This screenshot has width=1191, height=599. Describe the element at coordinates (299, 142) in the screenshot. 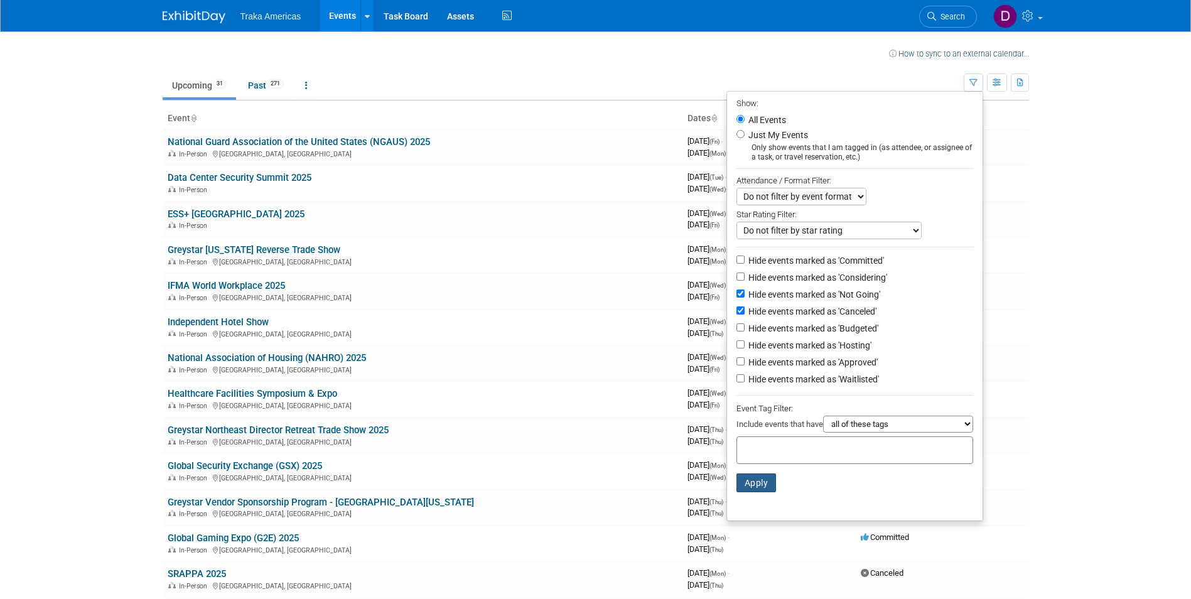

I see `a: National Guard Association of the United States (NGAUS) 2025` at that location.